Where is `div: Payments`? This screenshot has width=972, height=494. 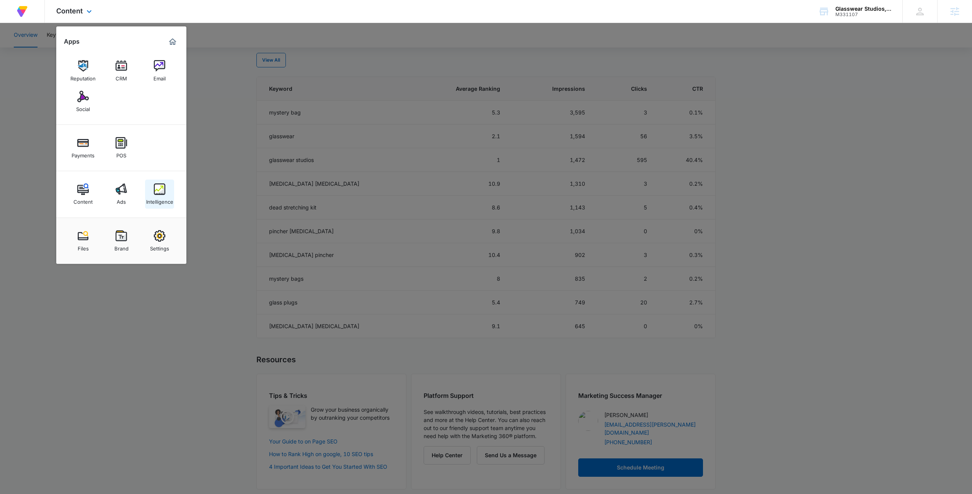 div: Payments is located at coordinates (83, 153).